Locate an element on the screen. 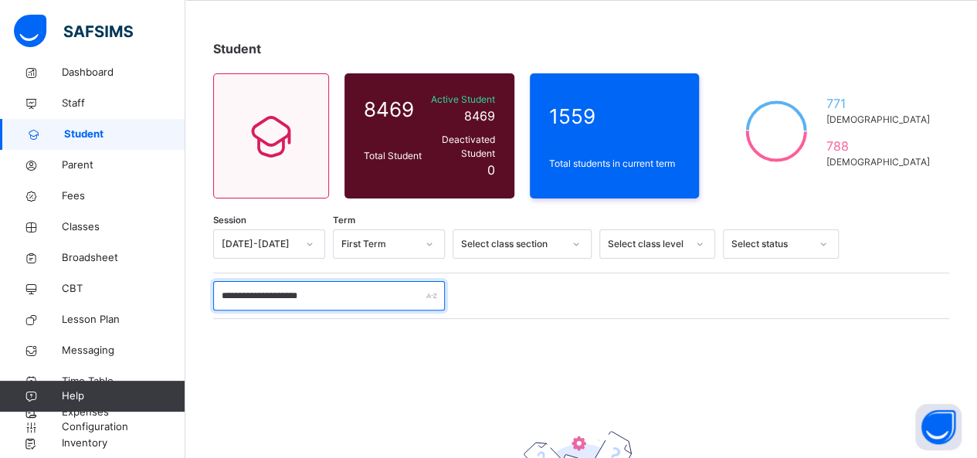 The width and height of the screenshot is (977, 458). span: Staff is located at coordinates (124, 103).